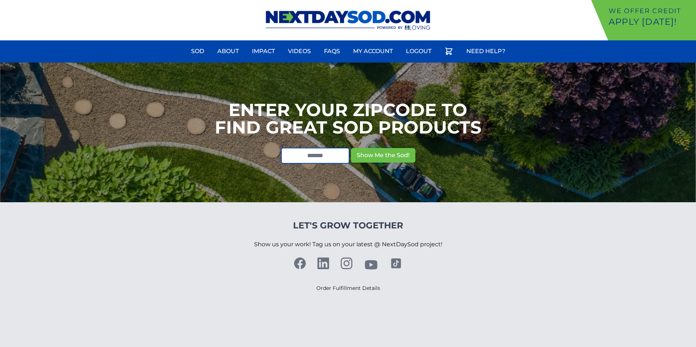 The width and height of the screenshot is (696, 347). I want to click on a: Need Help?, so click(486, 51).